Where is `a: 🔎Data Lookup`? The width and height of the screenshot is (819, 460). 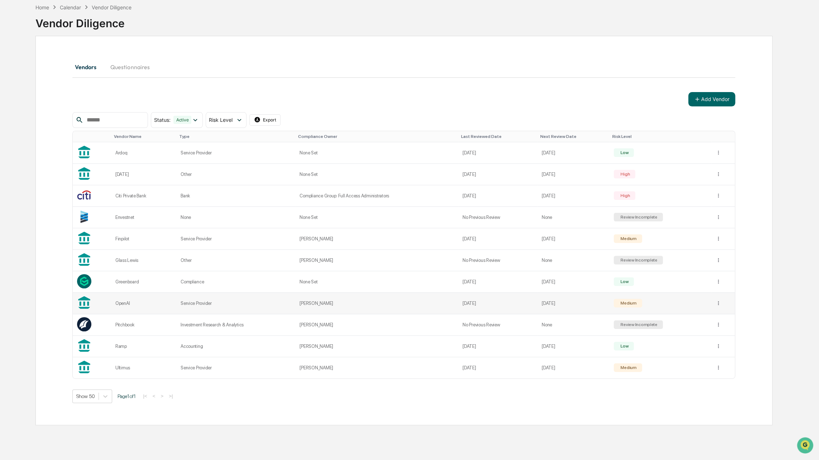 a: 🔎Data Lookup is located at coordinates (26, 107).